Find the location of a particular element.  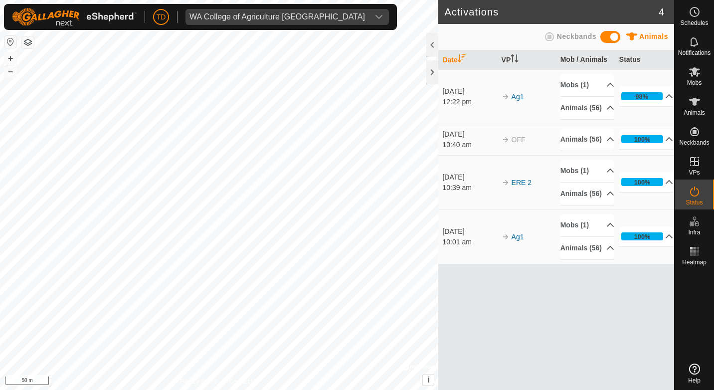

th: VP is located at coordinates (527, 60).